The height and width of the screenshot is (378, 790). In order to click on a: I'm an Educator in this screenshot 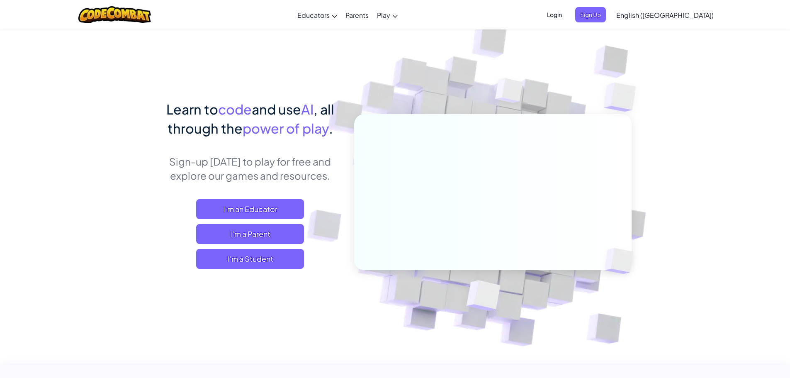, I will do `click(250, 209)`.